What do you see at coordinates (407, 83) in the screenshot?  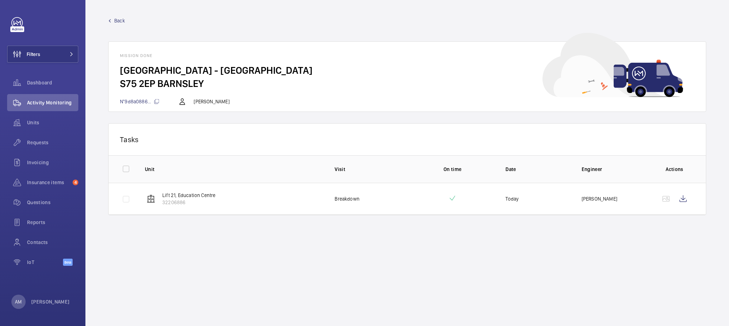 I see `h2: S75 2EP BARNSLEY` at bounding box center [407, 83].